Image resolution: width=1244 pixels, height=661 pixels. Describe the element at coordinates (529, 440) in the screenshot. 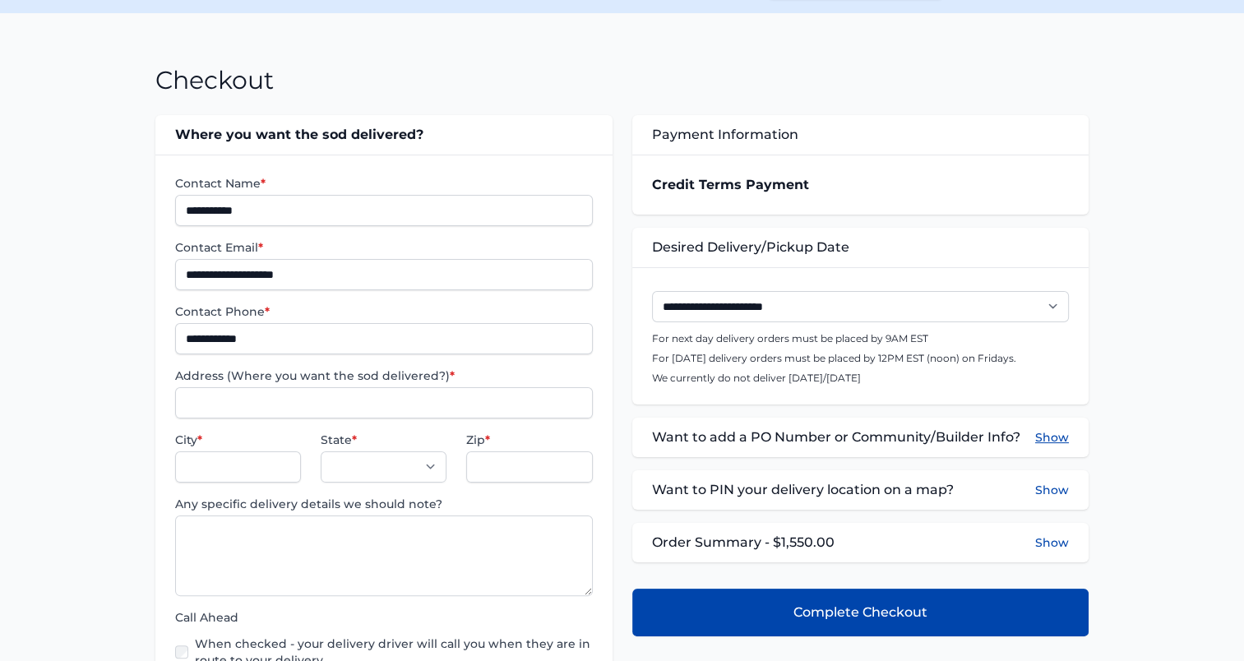

I see `label: Zip` at that location.